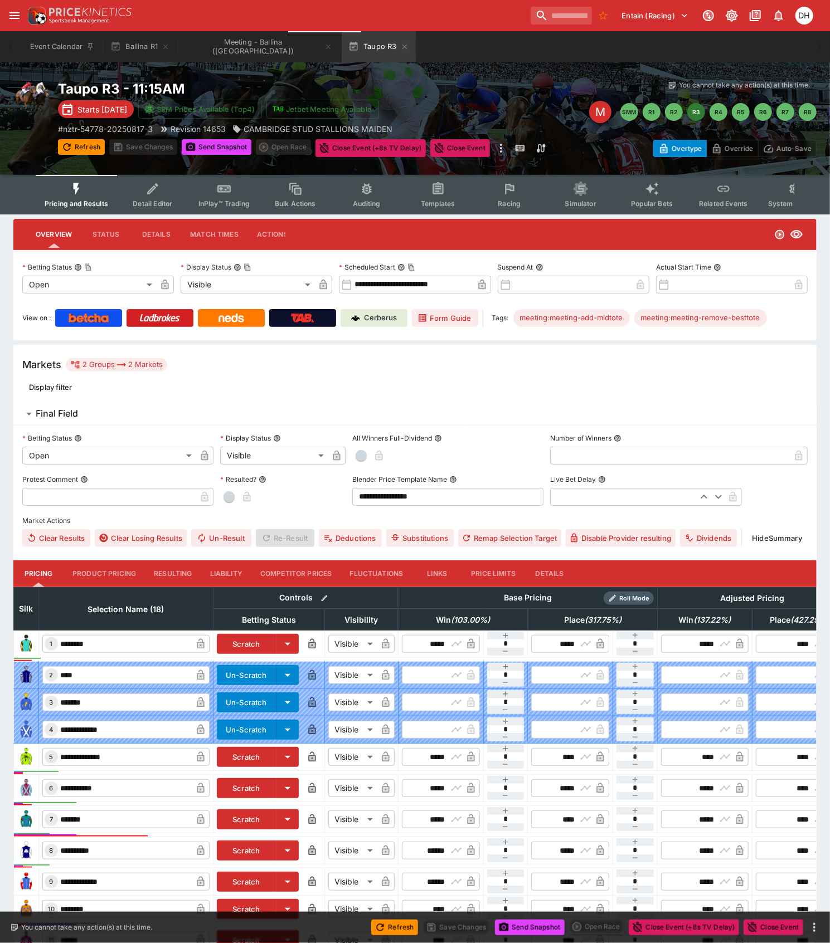 This screenshot has height=943, width=830. What do you see at coordinates (81, 147) in the screenshot?
I see `button: Refresh` at bounding box center [81, 147].